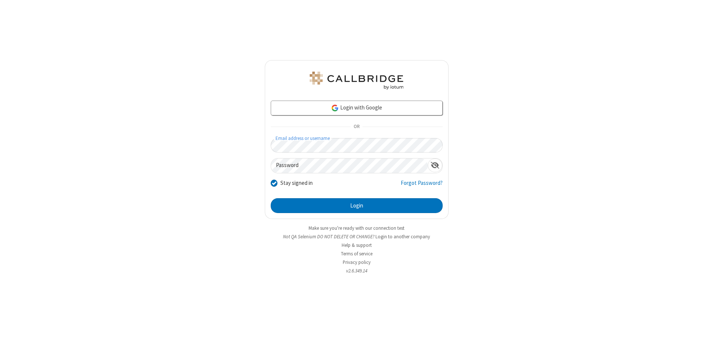  I want to click on li: Not QA Selenium DO NOT DELETE OR CHANGE?, so click(357, 237).